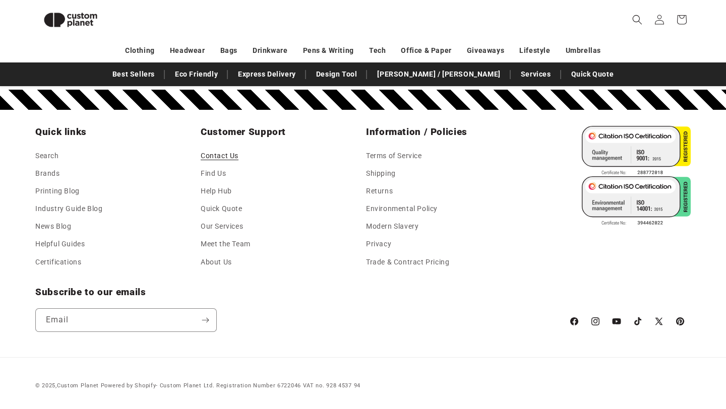 This screenshot has height=409, width=726. What do you see at coordinates (60, 244) in the screenshot?
I see `a: Helpful Guides` at bounding box center [60, 244].